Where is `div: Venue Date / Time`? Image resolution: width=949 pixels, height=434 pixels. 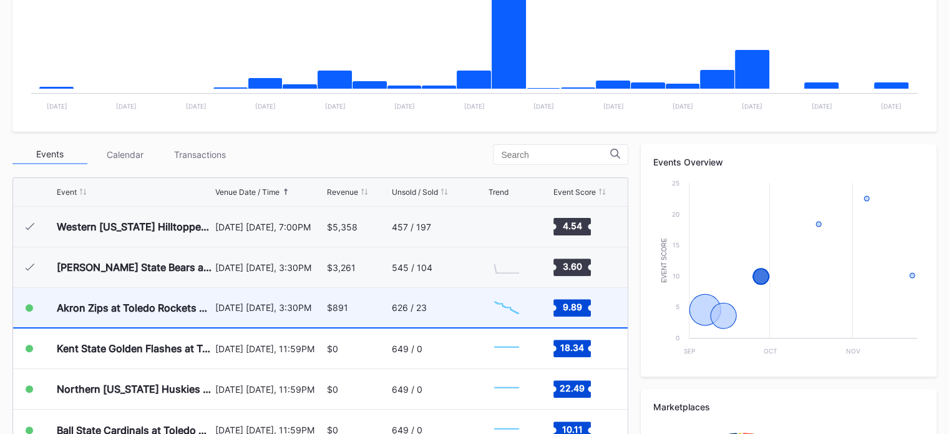
div: Venue Date / Time is located at coordinates (247, 192).